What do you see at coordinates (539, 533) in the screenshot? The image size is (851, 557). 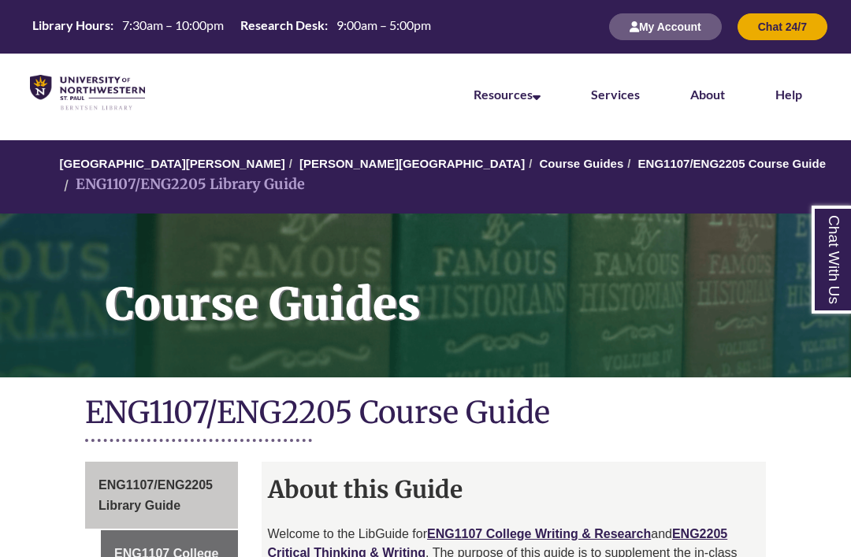 I see `a: ENG1107 College Writing & Research` at bounding box center [539, 533].